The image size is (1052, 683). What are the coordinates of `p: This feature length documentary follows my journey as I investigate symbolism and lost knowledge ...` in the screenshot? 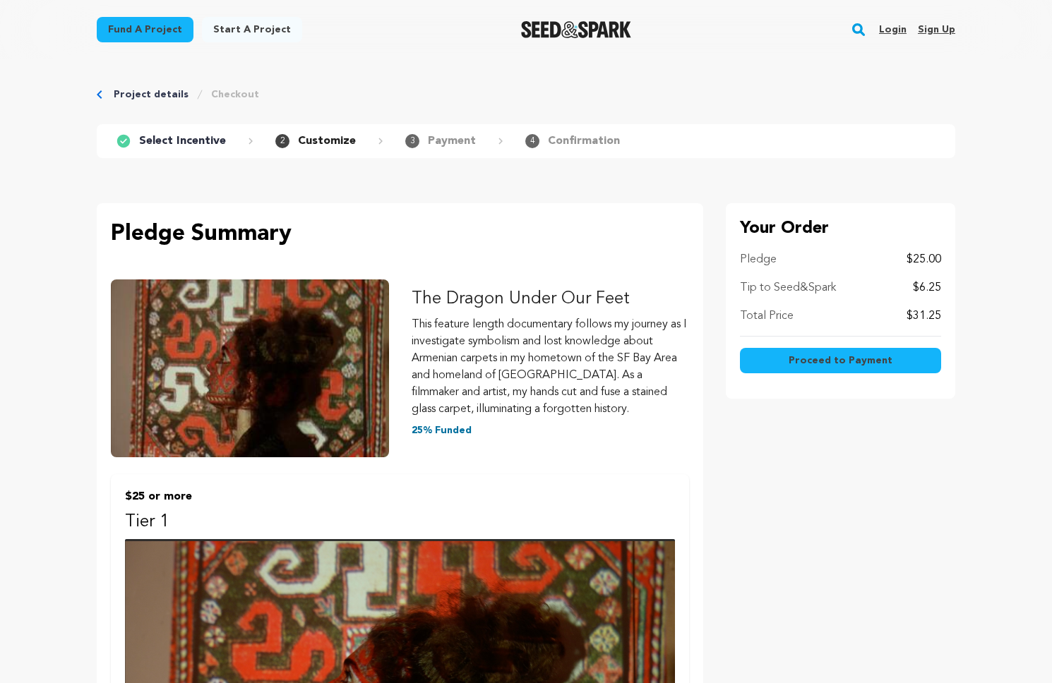 It's located at (551, 367).